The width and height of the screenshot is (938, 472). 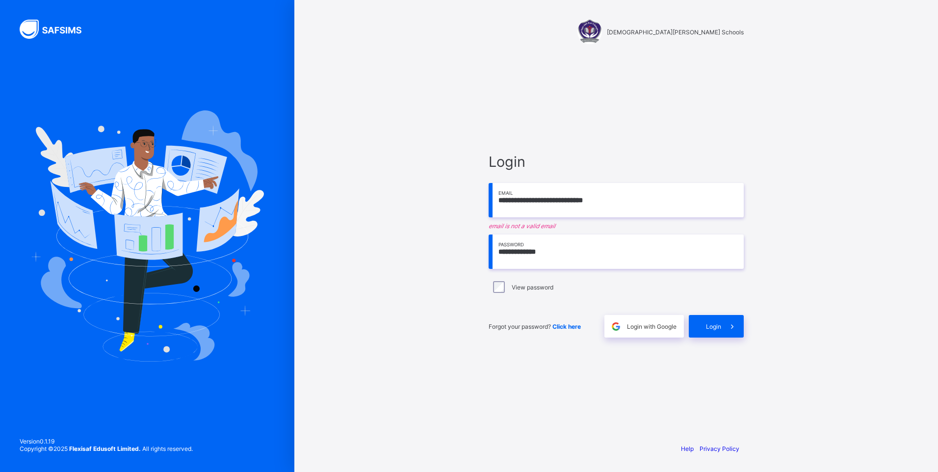 I want to click on span: Copyright © 2025 All rights reserved., so click(x=106, y=448).